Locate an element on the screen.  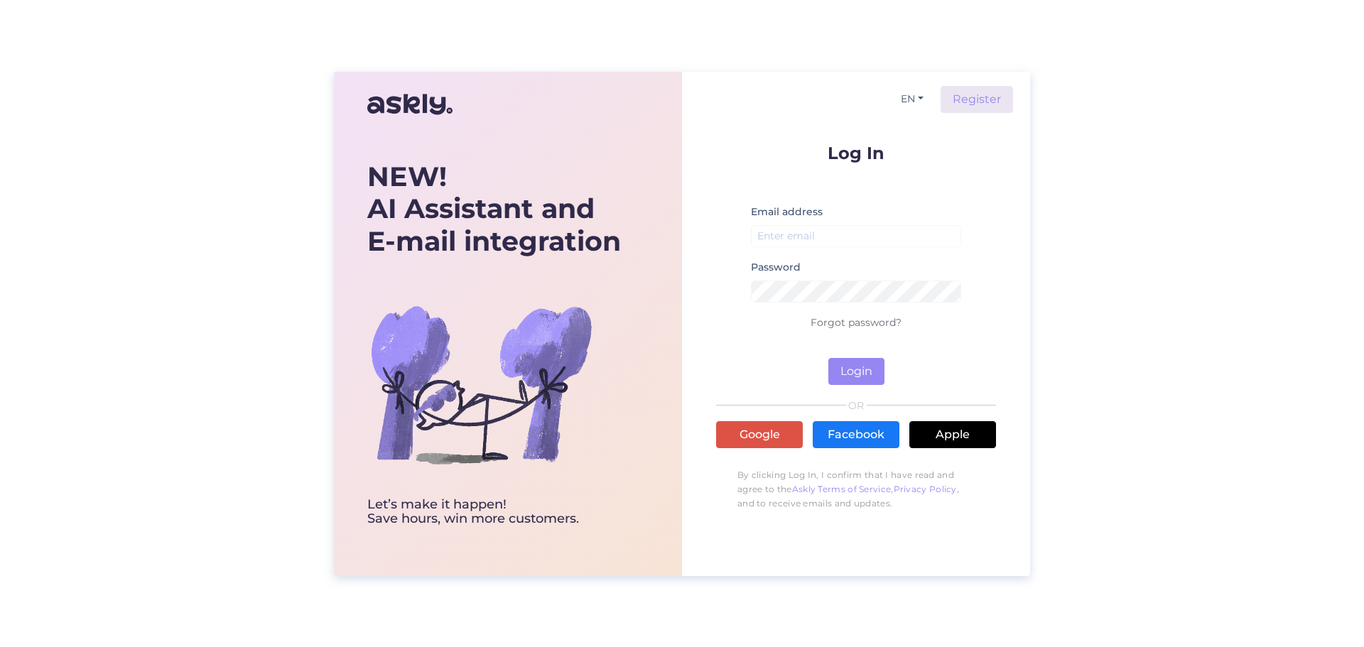
div: Let’s make it happen! Save hours, win more customers. is located at coordinates (494, 512).